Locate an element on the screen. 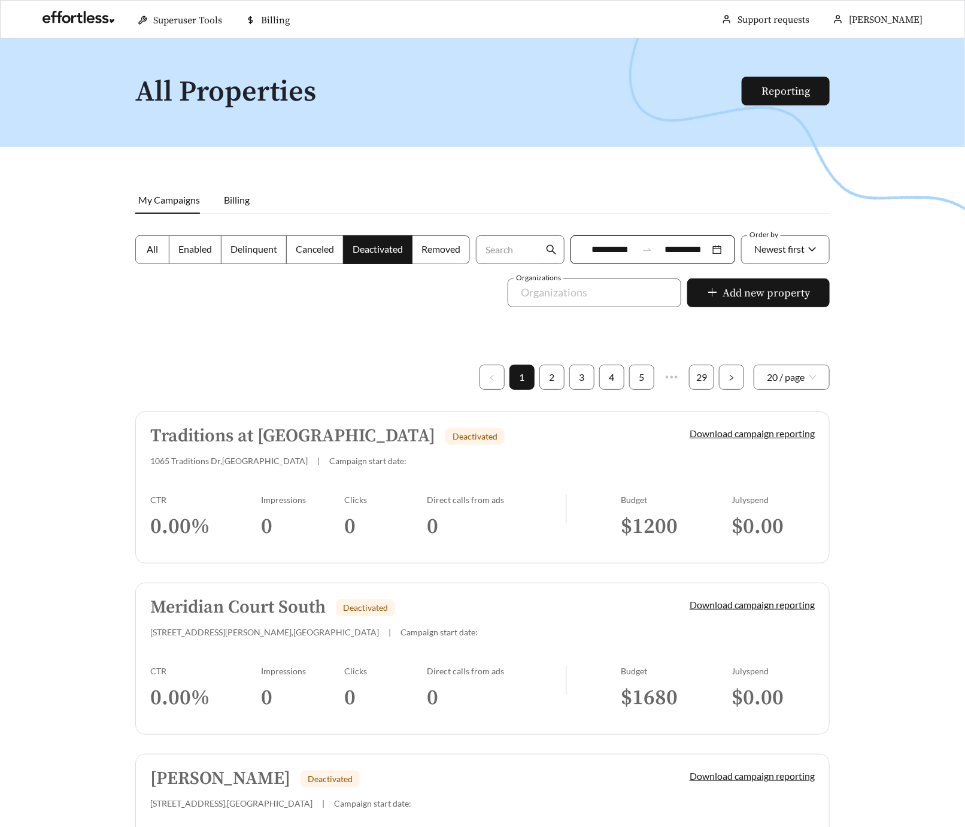 The image size is (965, 827). a: Reporting is located at coordinates (786, 91).